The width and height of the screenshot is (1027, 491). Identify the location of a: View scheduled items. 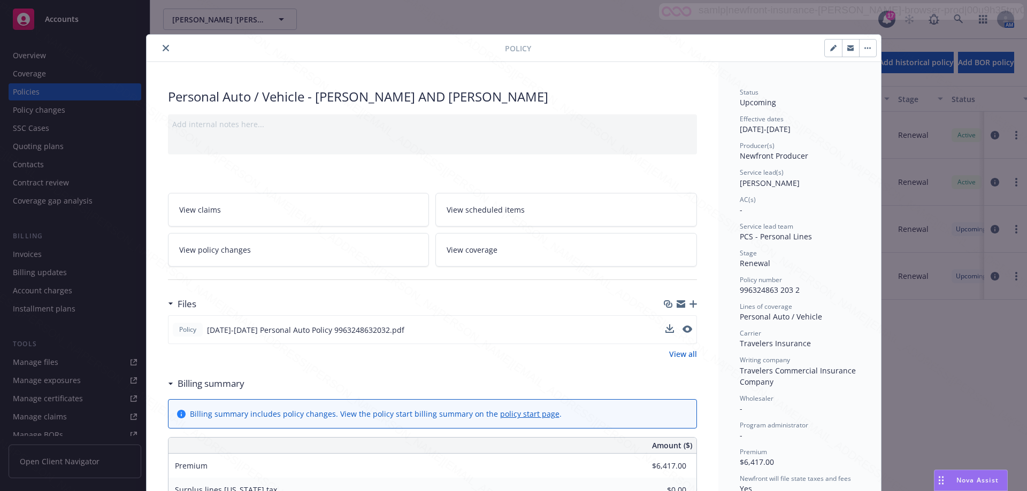
(566, 210).